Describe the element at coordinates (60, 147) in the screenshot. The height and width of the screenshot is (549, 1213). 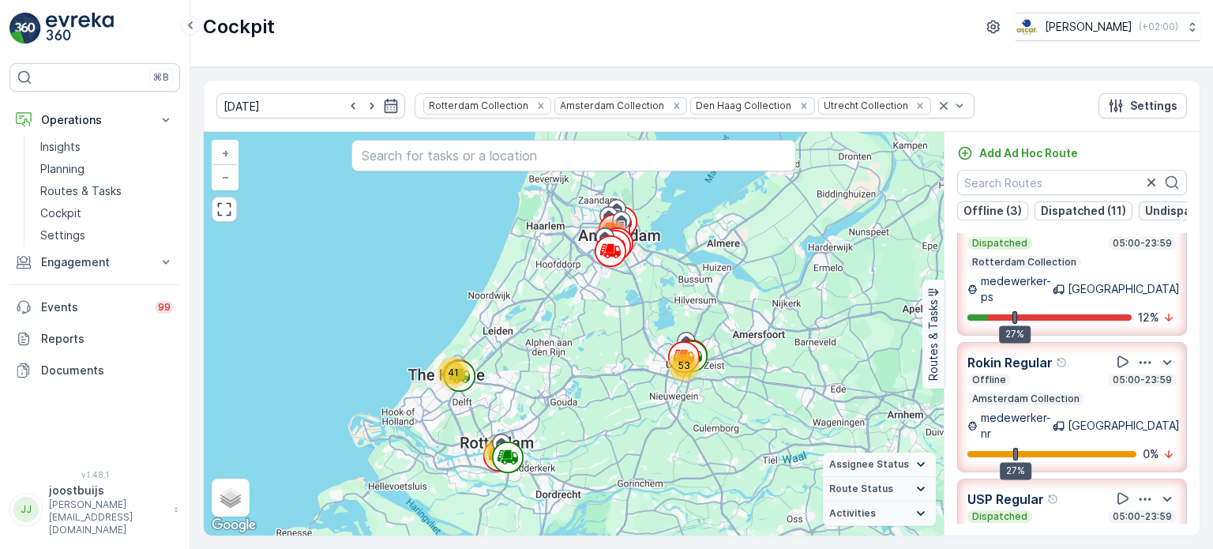
I see `p: Insights` at that location.